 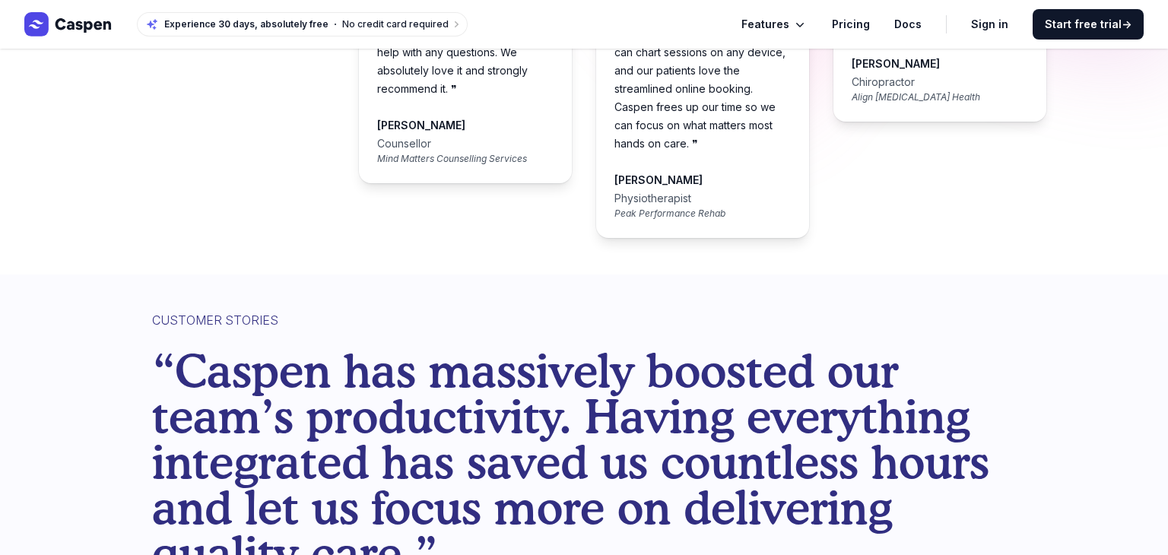 I want to click on span: Experience 30 days, absolutely free, so click(x=246, y=24).